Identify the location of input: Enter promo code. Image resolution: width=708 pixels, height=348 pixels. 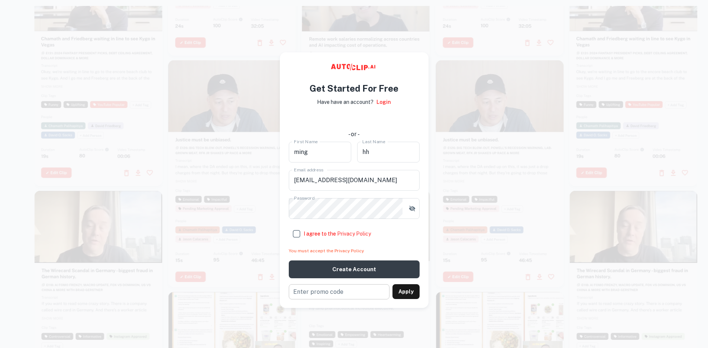
(339, 292).